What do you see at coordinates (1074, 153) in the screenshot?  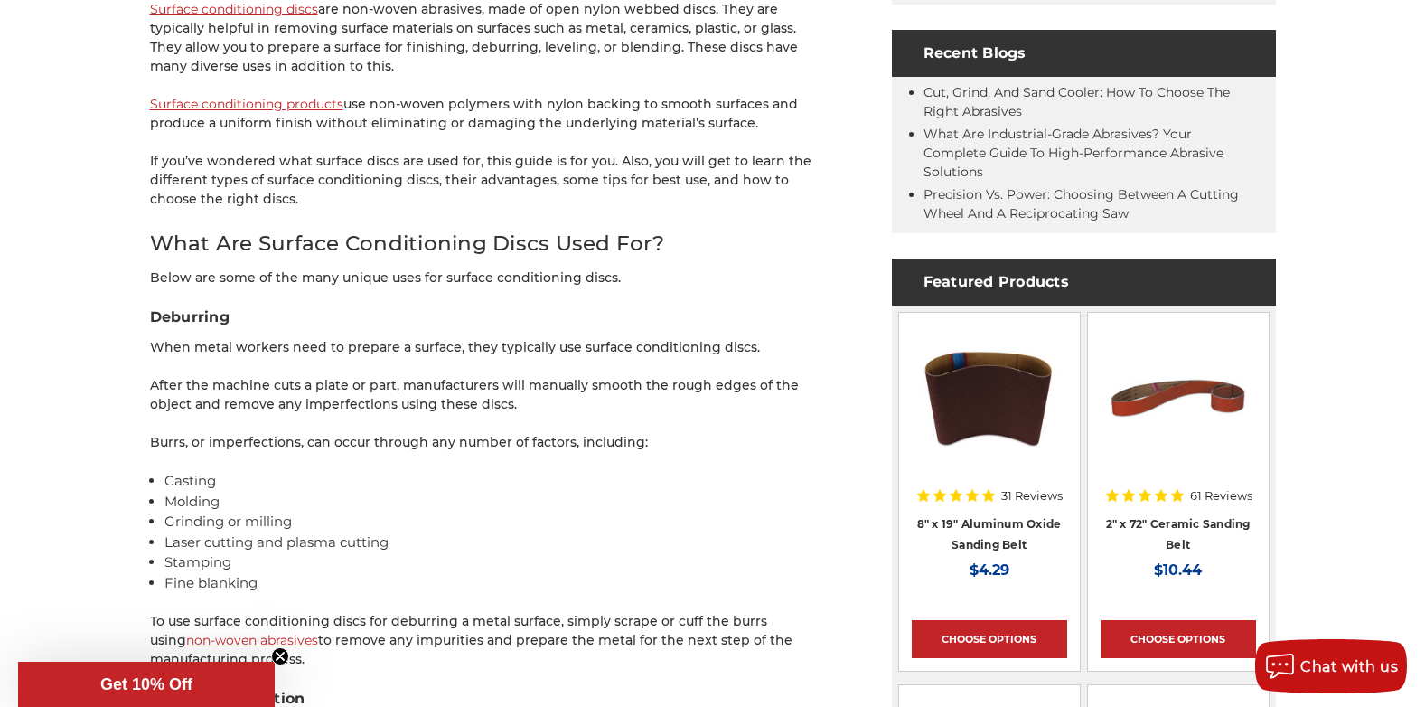 I see `a: What Are Industrial-Grade Abrasives? Your Complete Guide to High-Performance Abrasive Solutions` at bounding box center [1074, 153].